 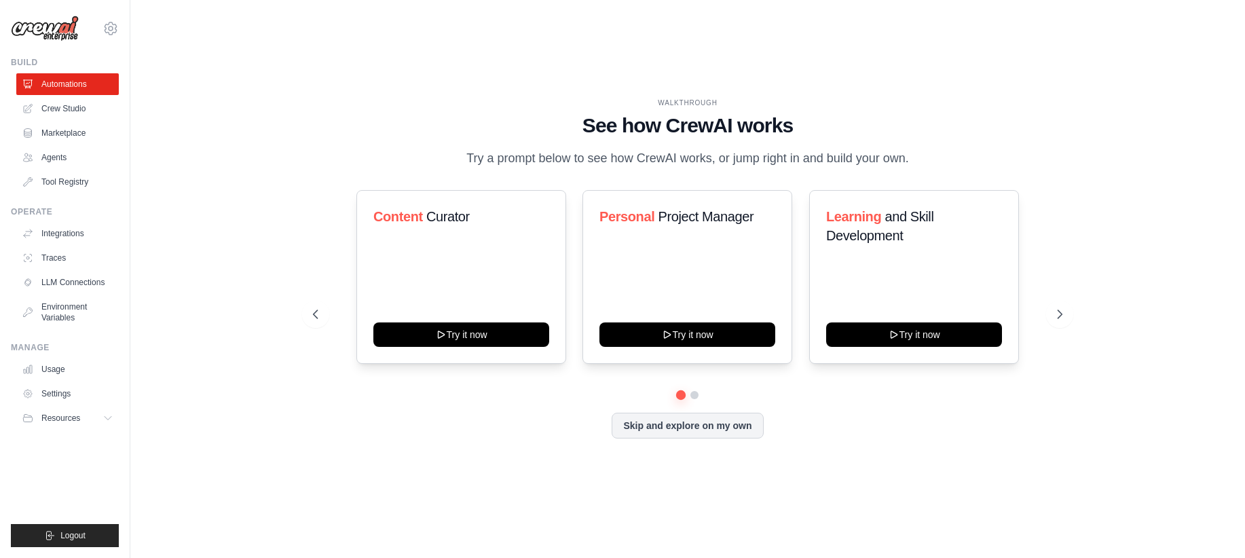 What do you see at coordinates (67, 258) in the screenshot?
I see `a: Traces` at bounding box center [67, 258].